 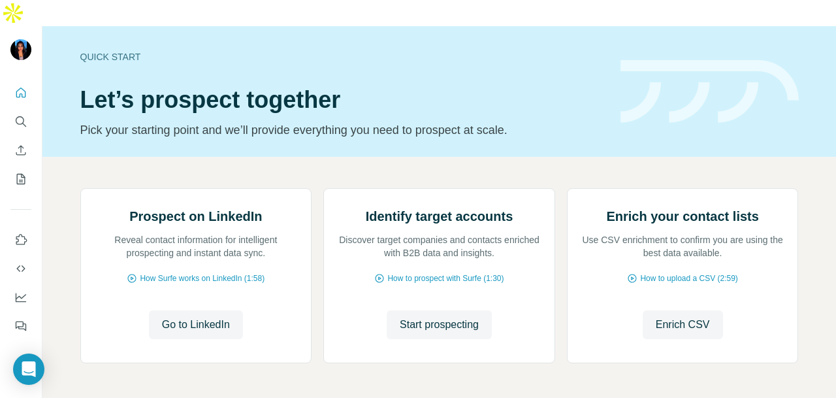 What do you see at coordinates (688, 278) in the screenshot?
I see `span: How to upload a CSV (2:59)` at bounding box center [688, 278].